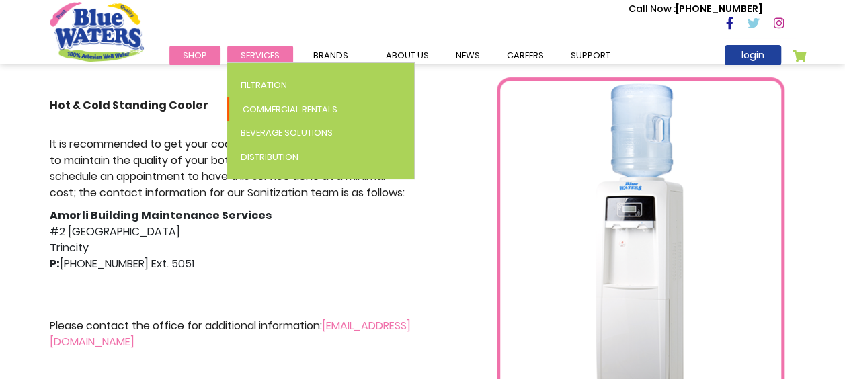 Image resolution: width=845 pixels, height=379 pixels. I want to click on span: Filtration, so click(264, 85).